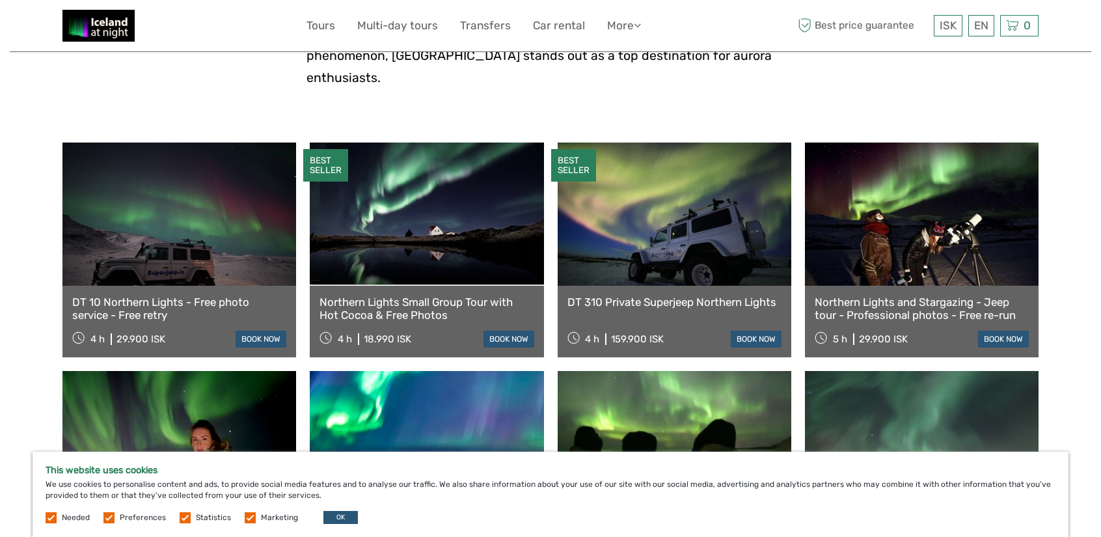  I want to click on div: 18.990 ISK, so click(387, 339).